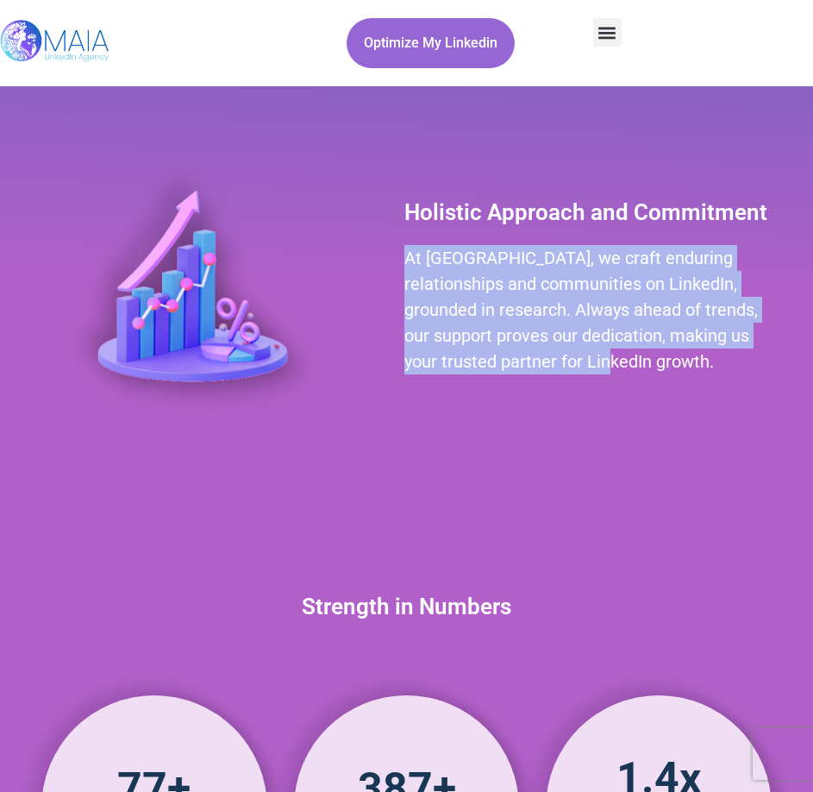  Describe the element at coordinates (430, 43) in the screenshot. I see `a: Optimize My Linkedin` at that location.